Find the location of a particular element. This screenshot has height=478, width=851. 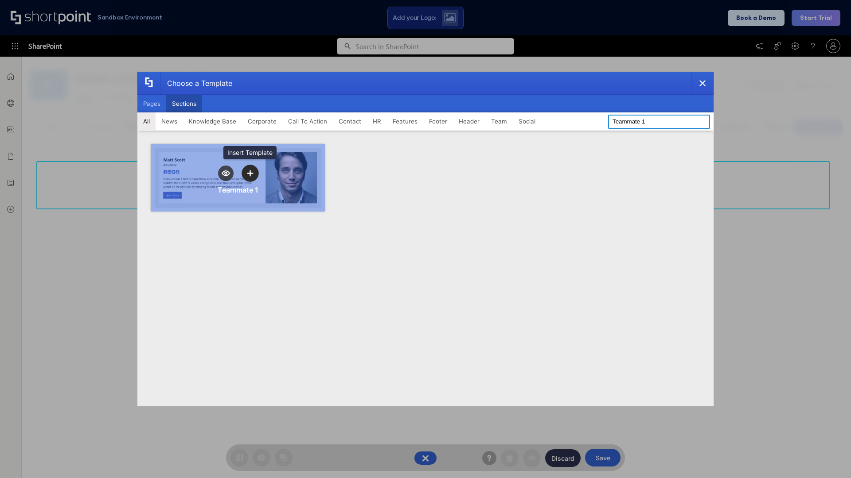

div: Choose a Template is located at coordinates (196, 83).